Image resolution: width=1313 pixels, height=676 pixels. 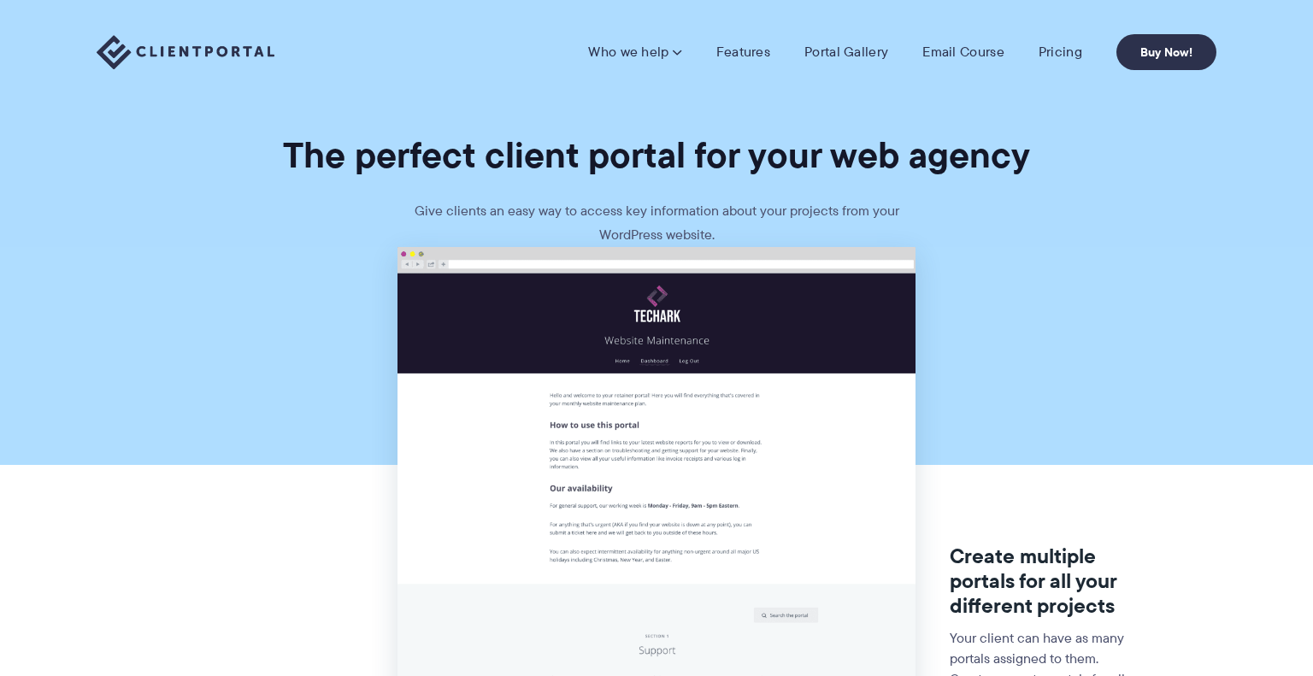 What do you see at coordinates (743, 52) in the screenshot?
I see `a: Features` at bounding box center [743, 52].